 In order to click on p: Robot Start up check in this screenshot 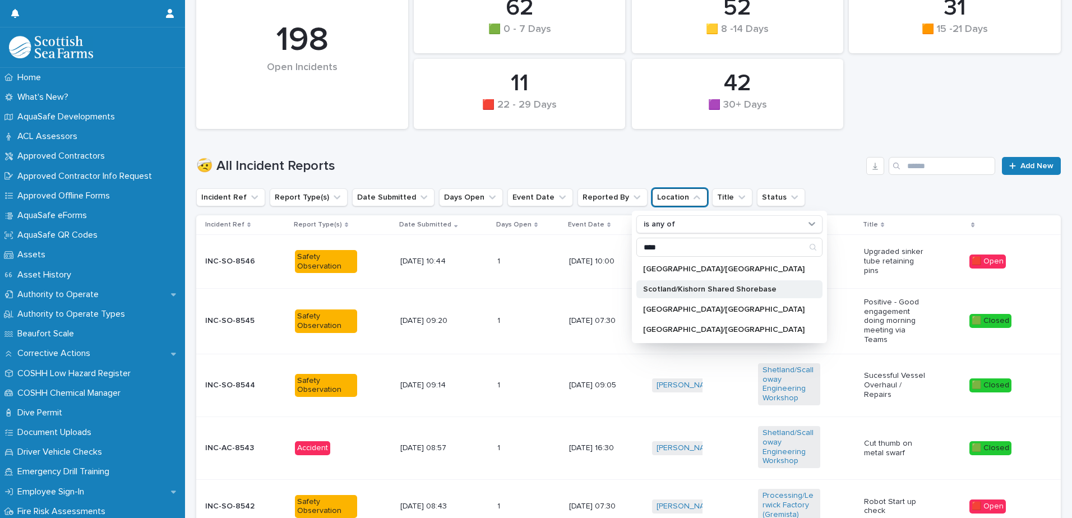, I will do `click(895, 507)`.